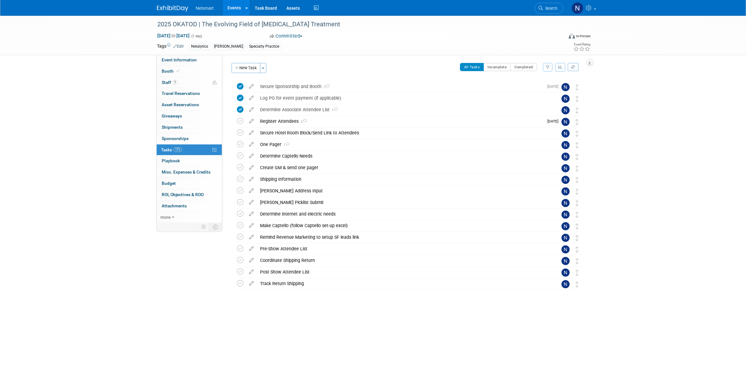 Image resolution: width=746 pixels, height=370 pixels. Describe the element at coordinates (181, 93) in the screenshot. I see `span: Travel Reservations` at that location.